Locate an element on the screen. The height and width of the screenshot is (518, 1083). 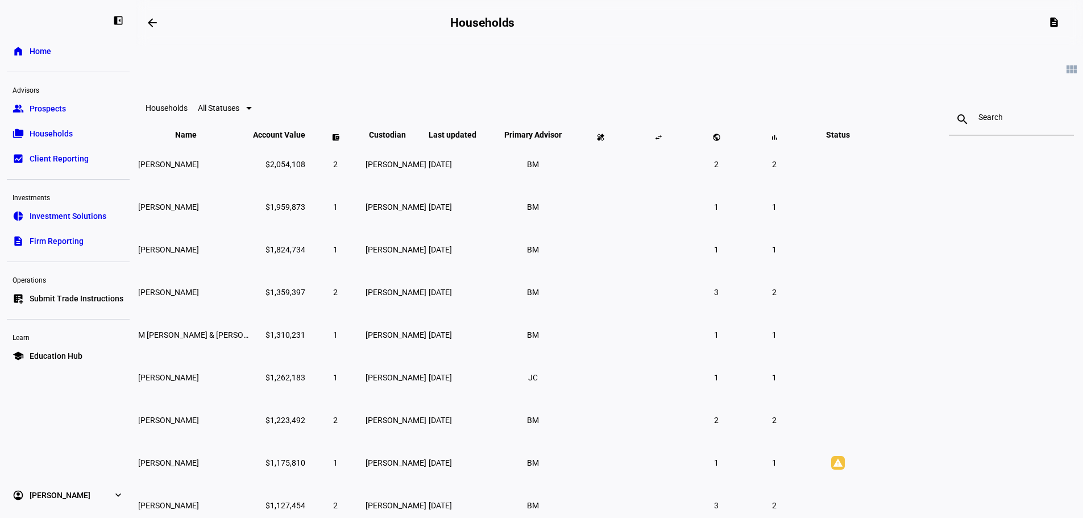
mat-icon: search is located at coordinates (962, 119).